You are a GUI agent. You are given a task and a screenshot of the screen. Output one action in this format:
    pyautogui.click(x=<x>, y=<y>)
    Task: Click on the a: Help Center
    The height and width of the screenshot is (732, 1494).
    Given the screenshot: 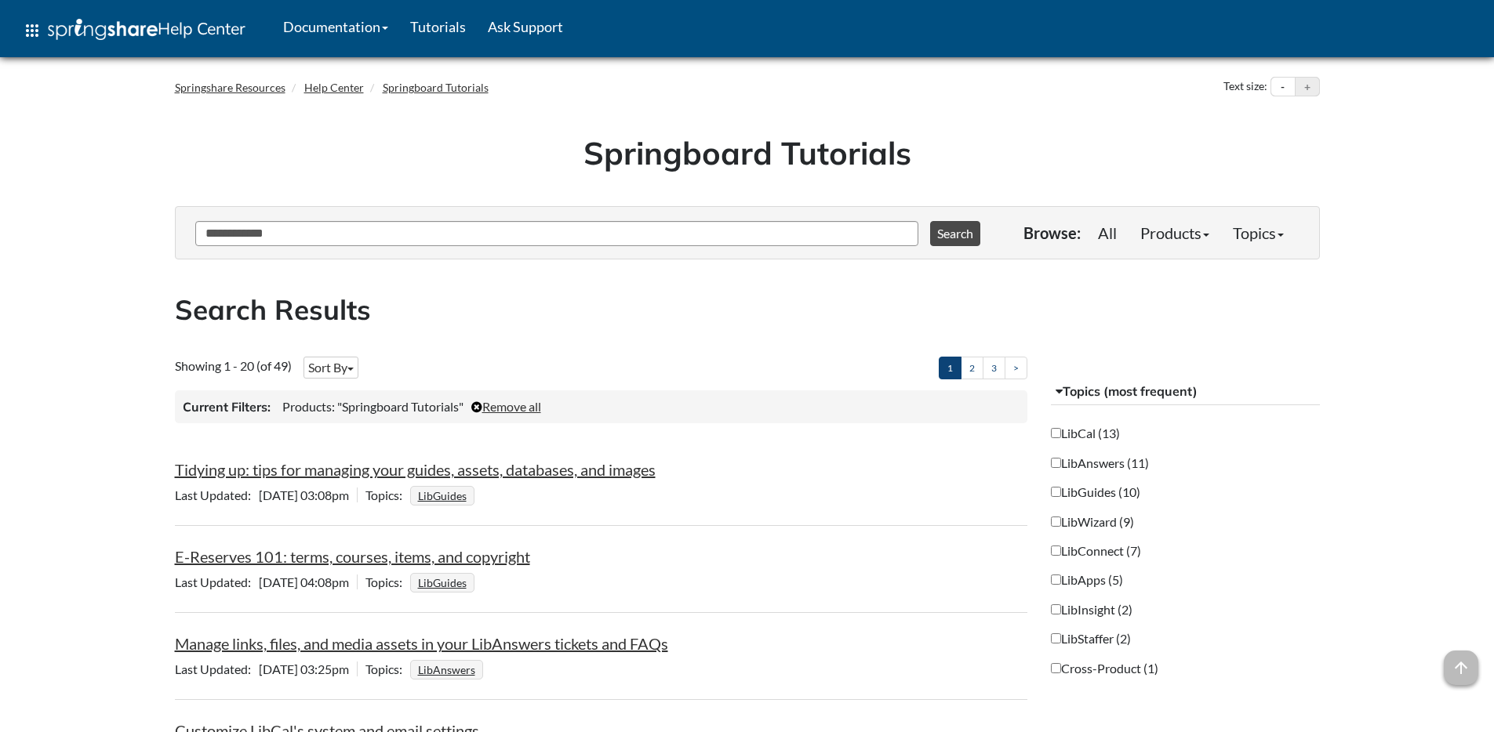 What is the action you would take?
    pyautogui.click(x=334, y=87)
    